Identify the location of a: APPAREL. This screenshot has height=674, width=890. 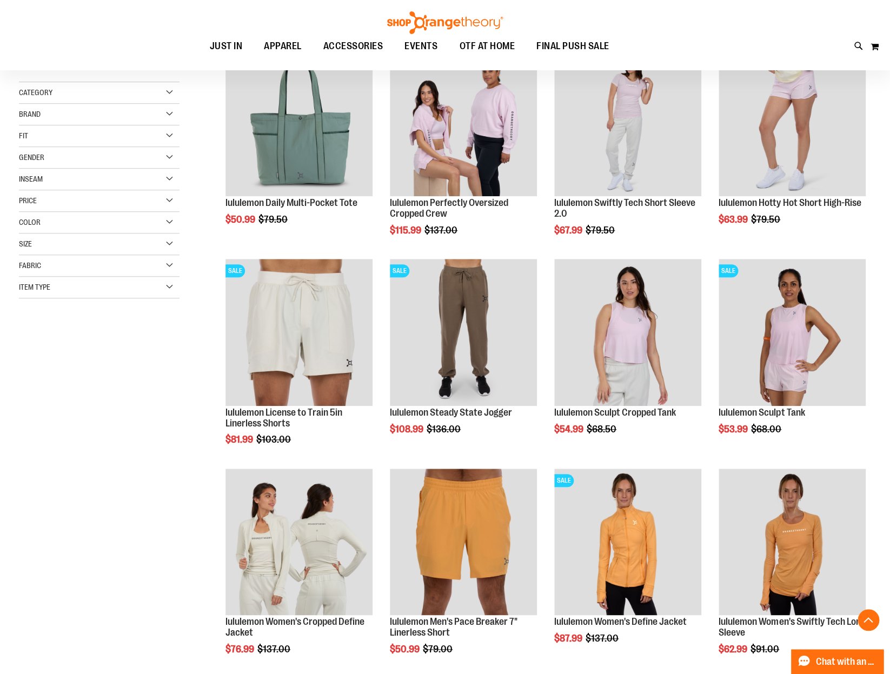
(283, 47).